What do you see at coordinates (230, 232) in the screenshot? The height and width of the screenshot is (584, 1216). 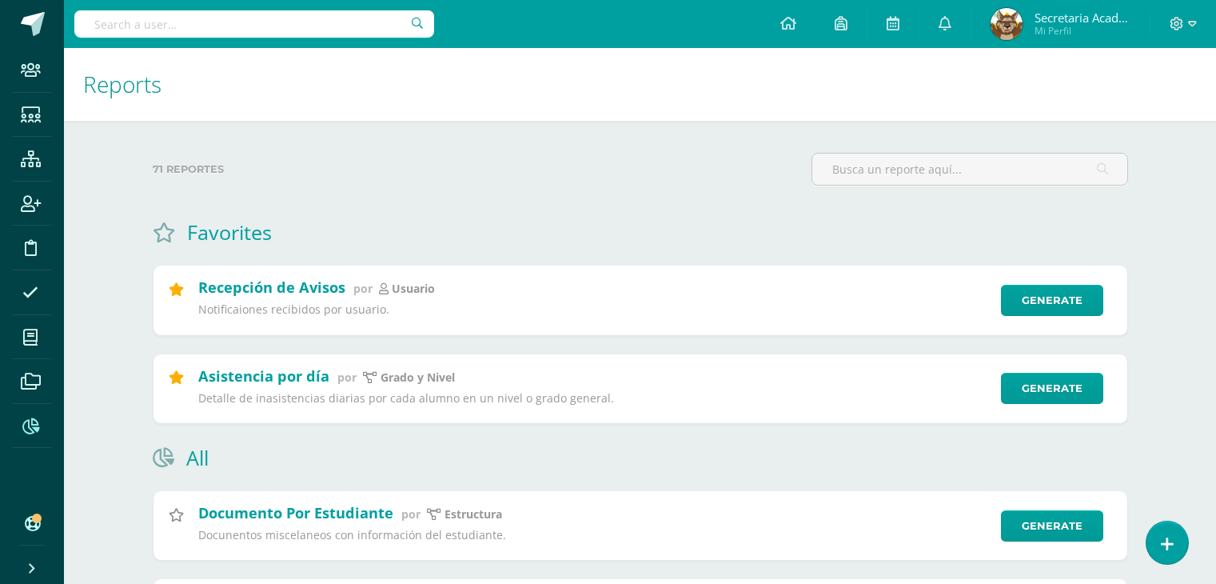 I see `h1: Favorites` at bounding box center [230, 232].